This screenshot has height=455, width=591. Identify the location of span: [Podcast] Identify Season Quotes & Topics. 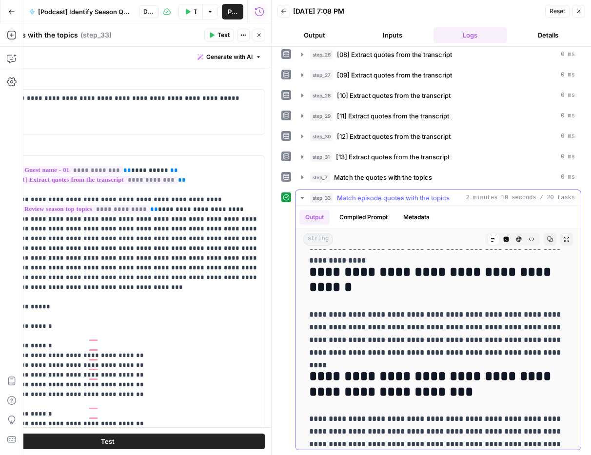
(84, 12).